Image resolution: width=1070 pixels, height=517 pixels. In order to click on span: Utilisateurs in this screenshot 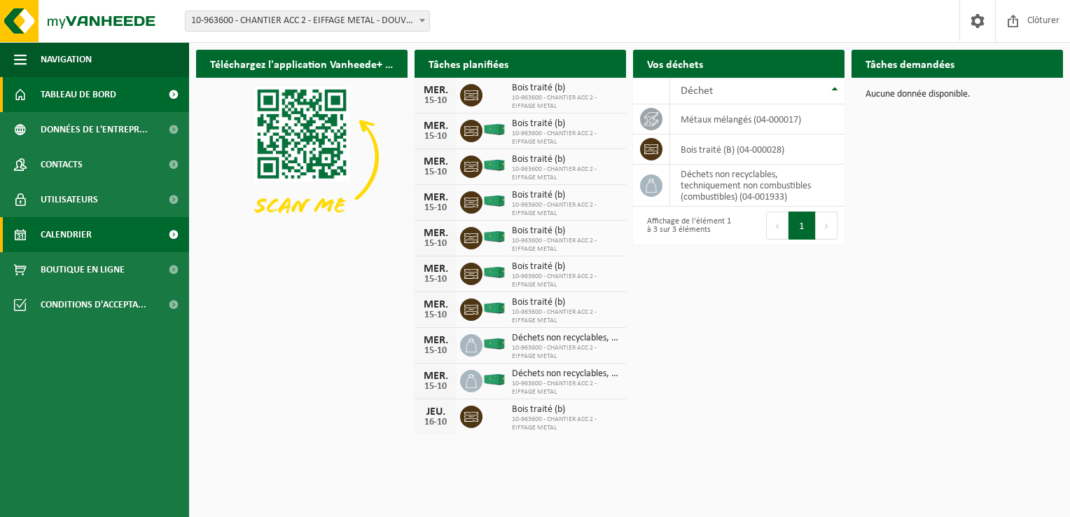, I will do `click(69, 200)`.